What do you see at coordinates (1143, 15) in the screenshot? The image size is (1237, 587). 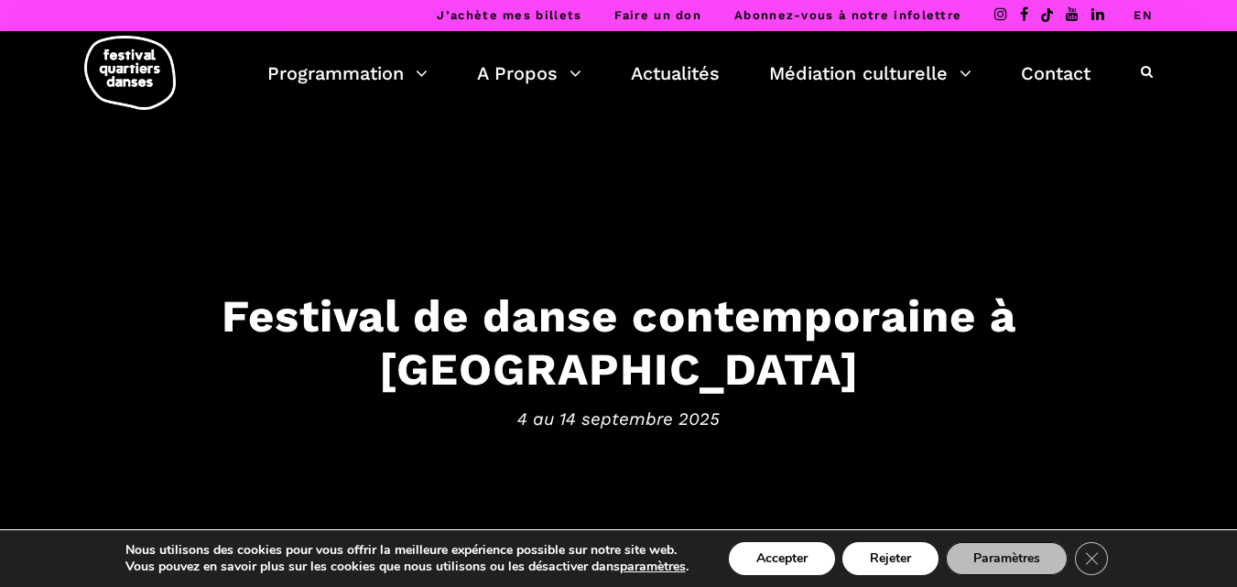 I see `a: EN` at bounding box center [1143, 15].